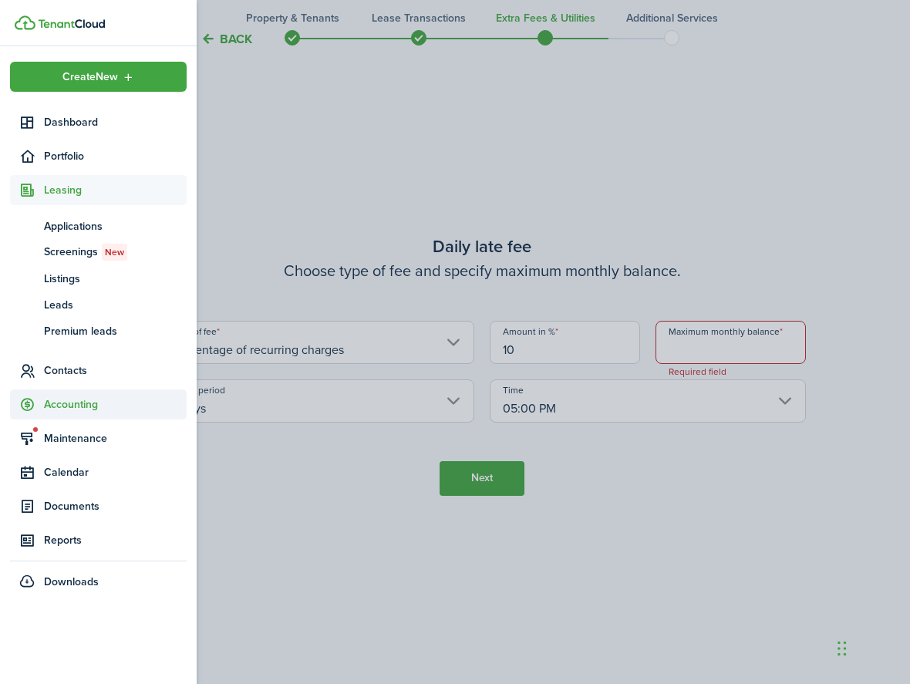 The height and width of the screenshot is (684, 910). Describe the element at coordinates (115, 190) in the screenshot. I see `span: Leasing` at that location.